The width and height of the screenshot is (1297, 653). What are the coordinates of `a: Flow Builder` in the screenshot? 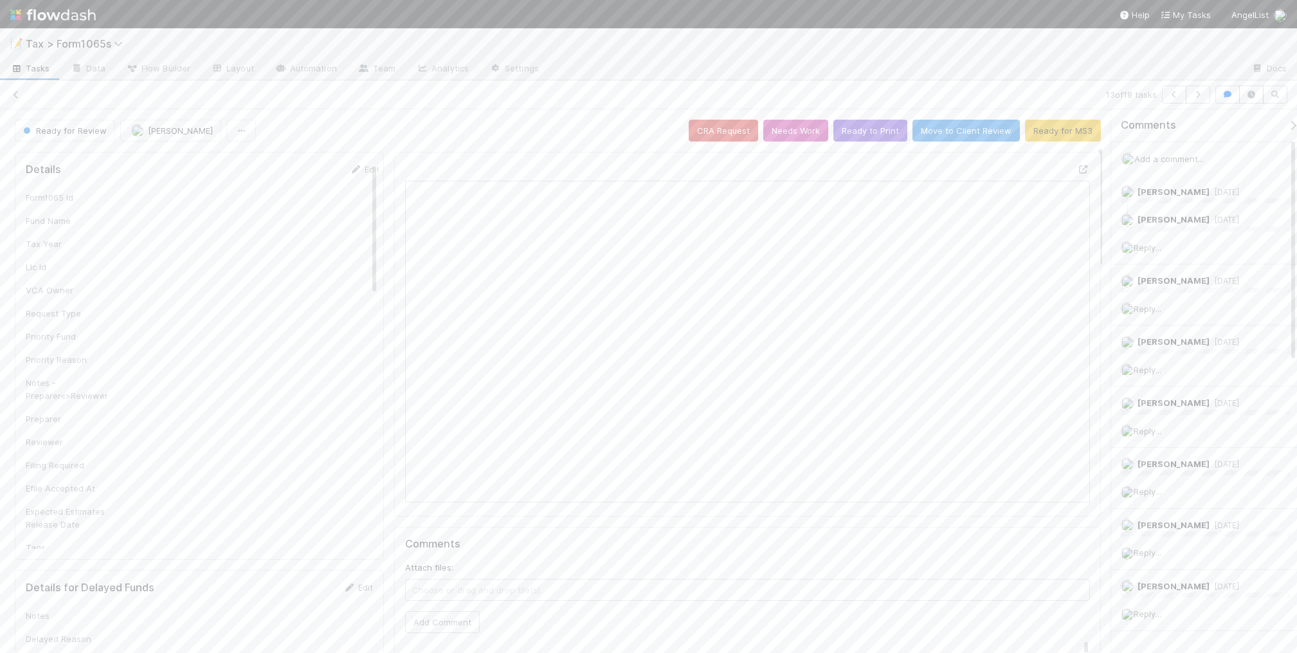 It's located at (158, 69).